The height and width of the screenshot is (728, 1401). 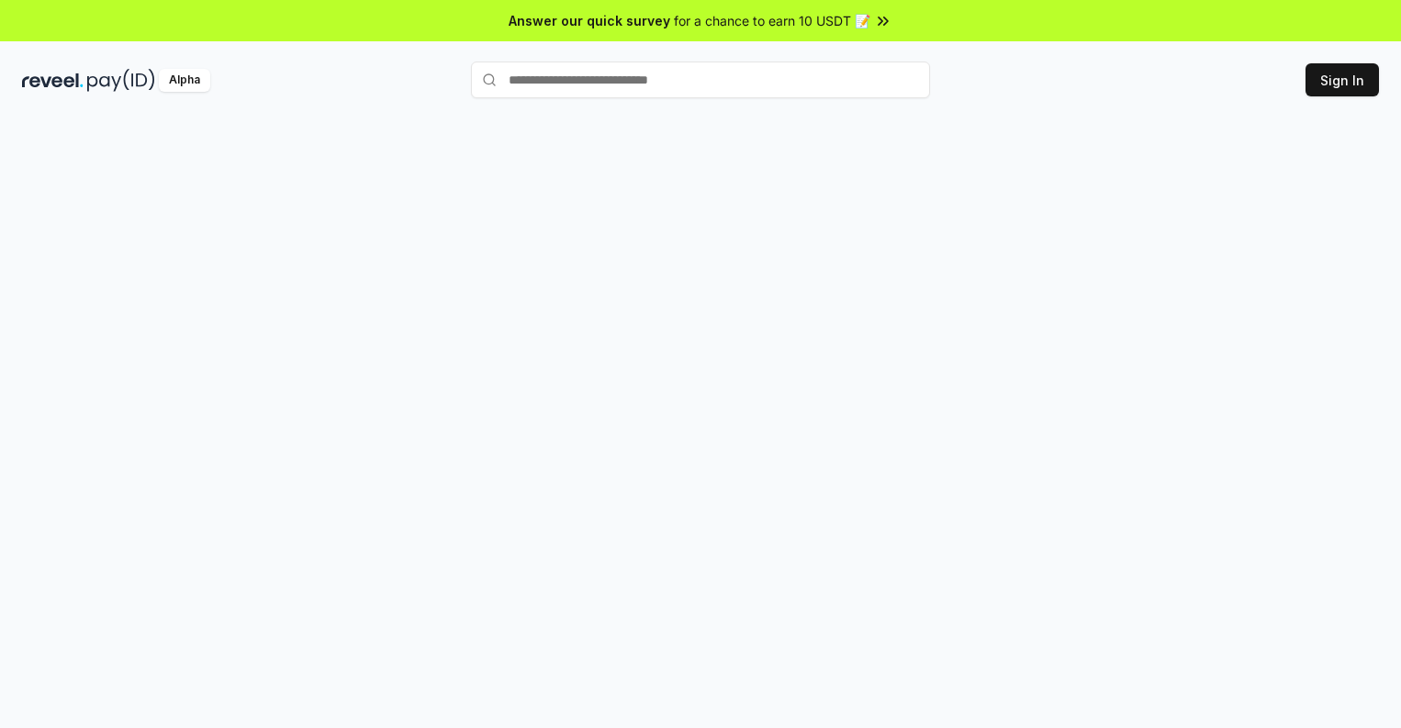 I want to click on div: Alpha, so click(x=185, y=80).